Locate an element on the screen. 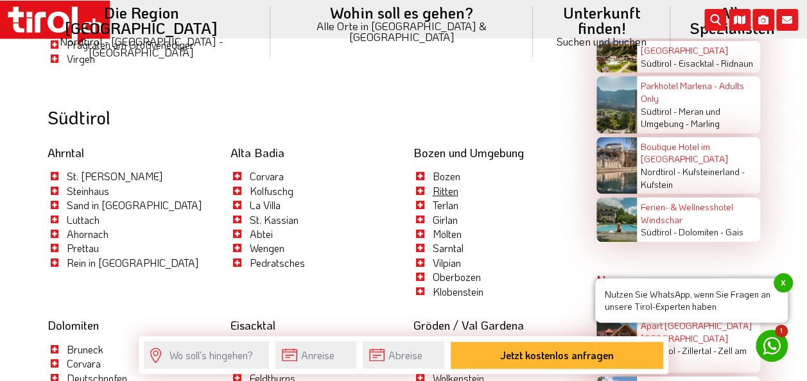 This screenshot has width=807, height=381. span: Zillertal - is located at coordinates (698, 350).